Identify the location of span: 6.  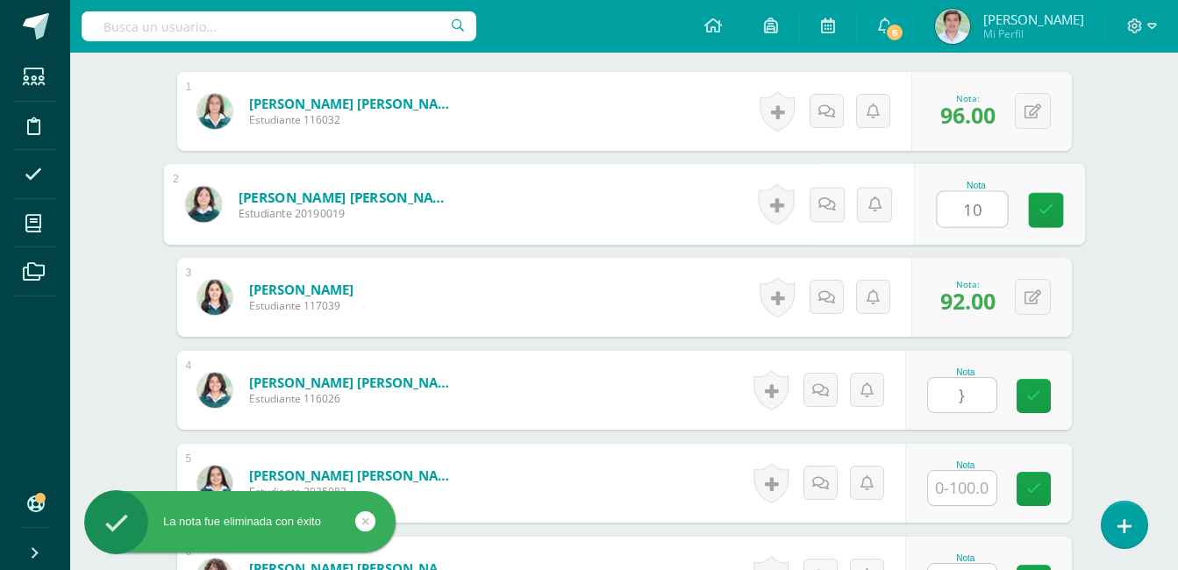
(894, 32).